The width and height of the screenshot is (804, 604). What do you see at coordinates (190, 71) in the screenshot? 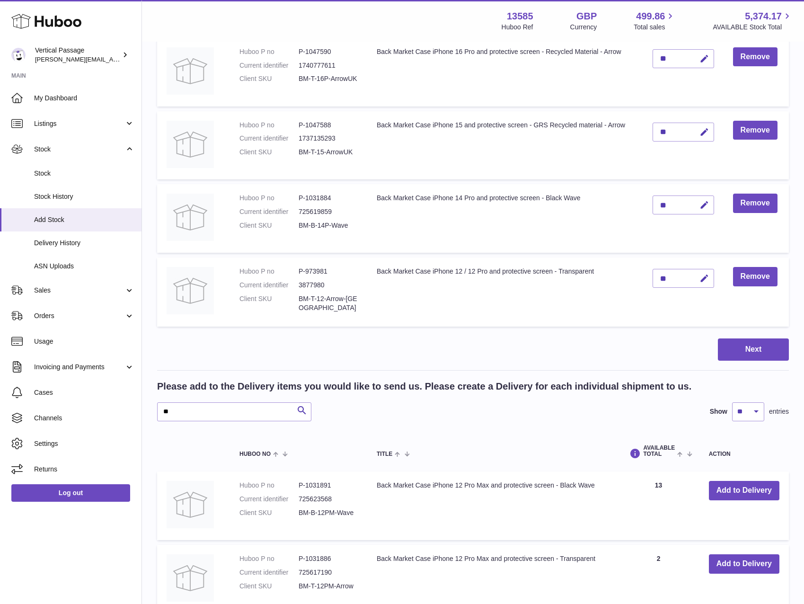
I see `img: Back Market Case iPhone 16 Pro and protective screen - Recycled Material - Arrow` at bounding box center [190, 71].